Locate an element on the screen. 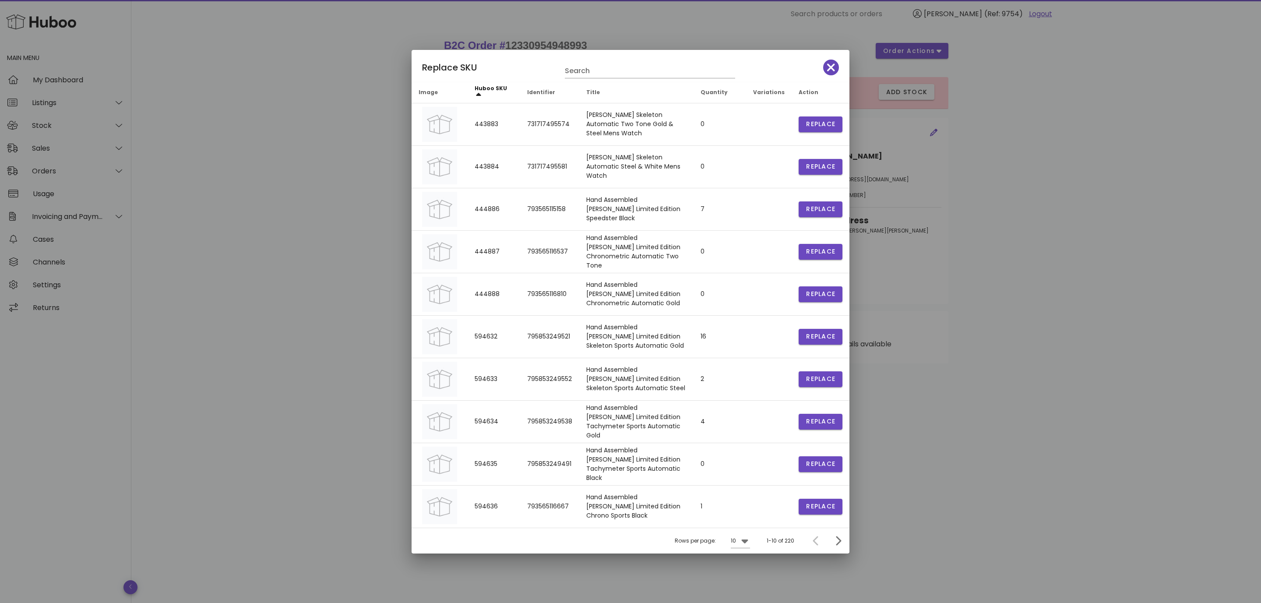  span: Title is located at coordinates (593, 92).